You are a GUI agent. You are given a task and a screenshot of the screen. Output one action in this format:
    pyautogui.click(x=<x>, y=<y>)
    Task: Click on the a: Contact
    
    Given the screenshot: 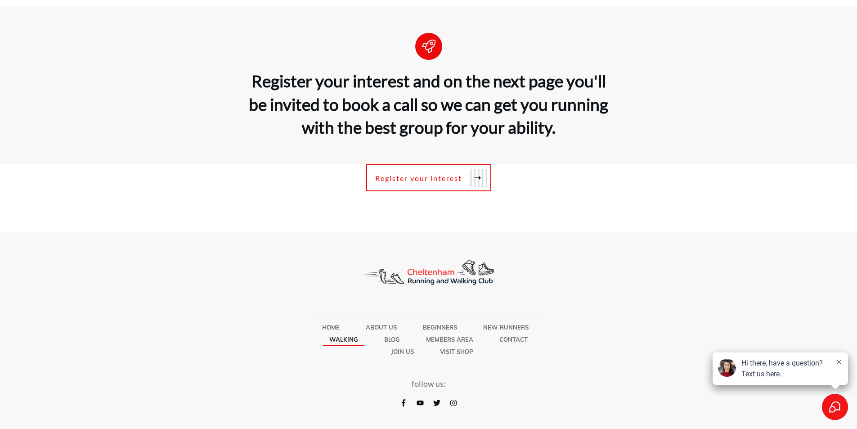 What is the action you would take?
    pyautogui.click(x=513, y=339)
    